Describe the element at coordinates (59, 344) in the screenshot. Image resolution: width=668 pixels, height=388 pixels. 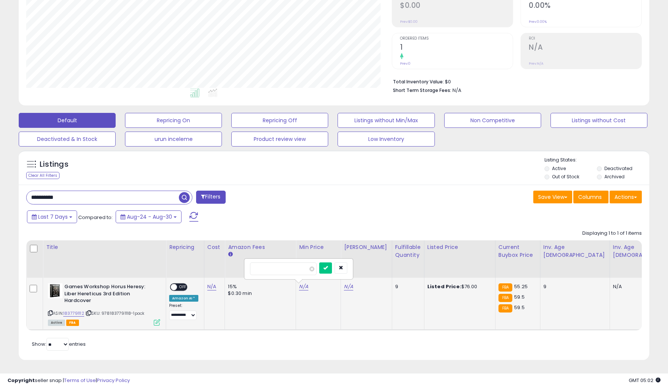
I see `span: Show: entries` at that location.